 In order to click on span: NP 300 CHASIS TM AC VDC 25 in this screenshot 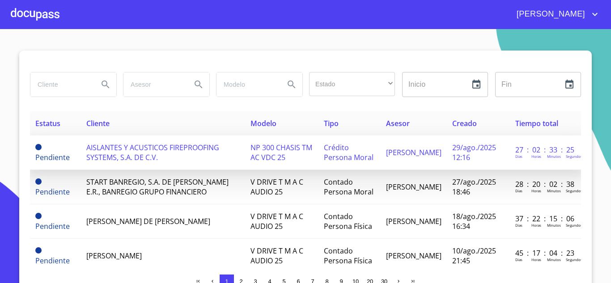, I will do `click(281, 153)`.